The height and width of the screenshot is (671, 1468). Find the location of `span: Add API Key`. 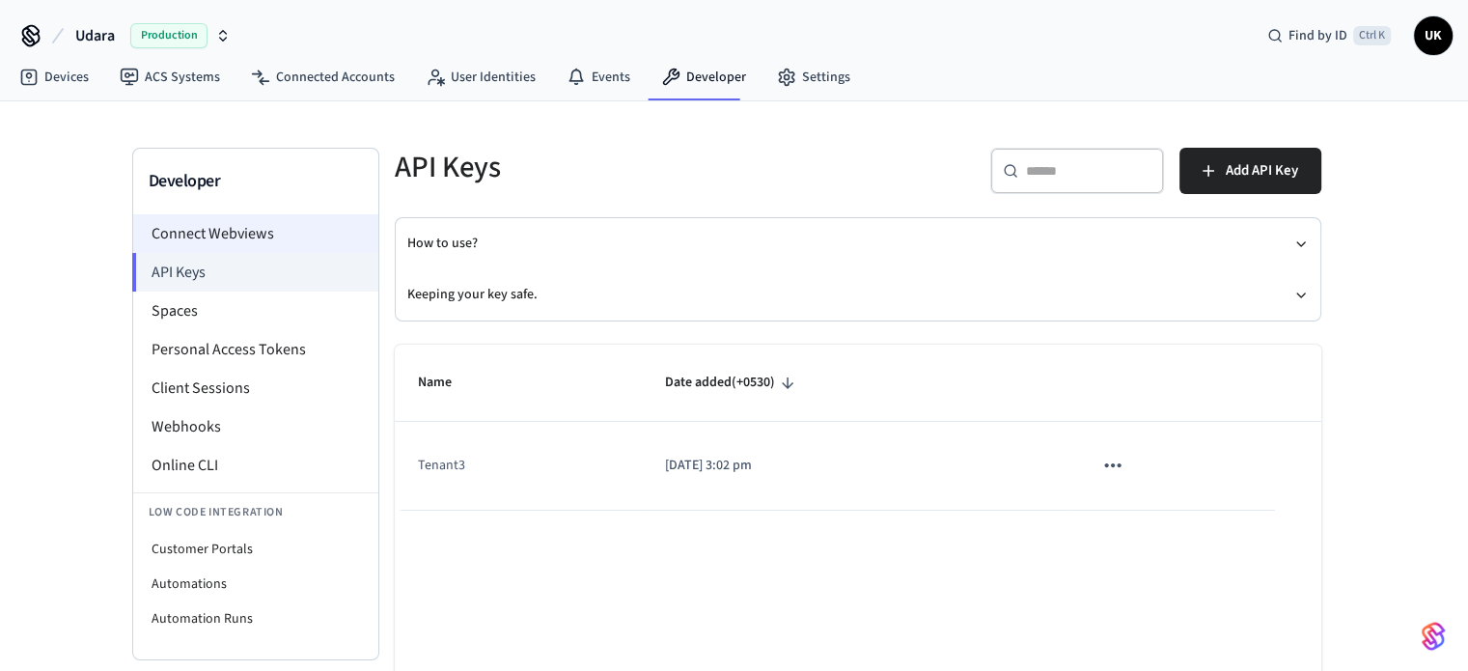

span: Add API Key is located at coordinates (1262, 171).